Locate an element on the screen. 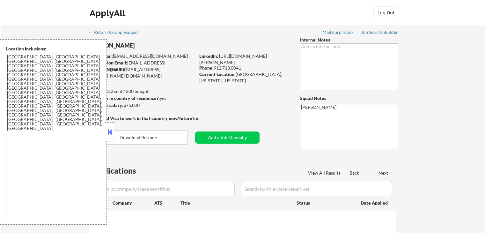  div: no is located at coordinates (203, 118).